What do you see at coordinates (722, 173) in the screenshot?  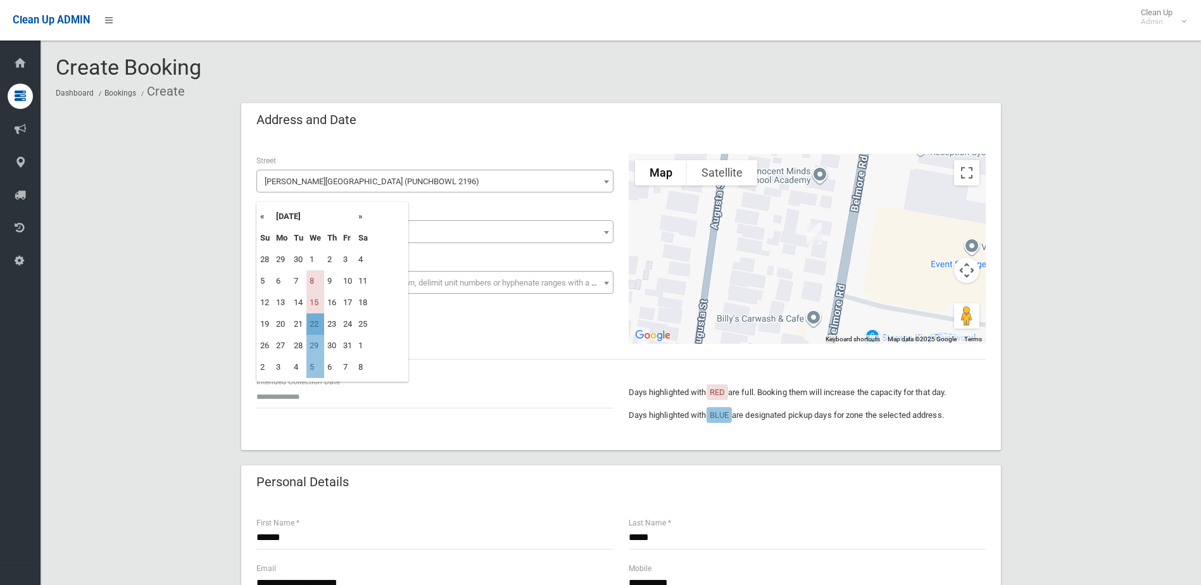 I see `button: Show satellite imagery` at bounding box center [722, 173].